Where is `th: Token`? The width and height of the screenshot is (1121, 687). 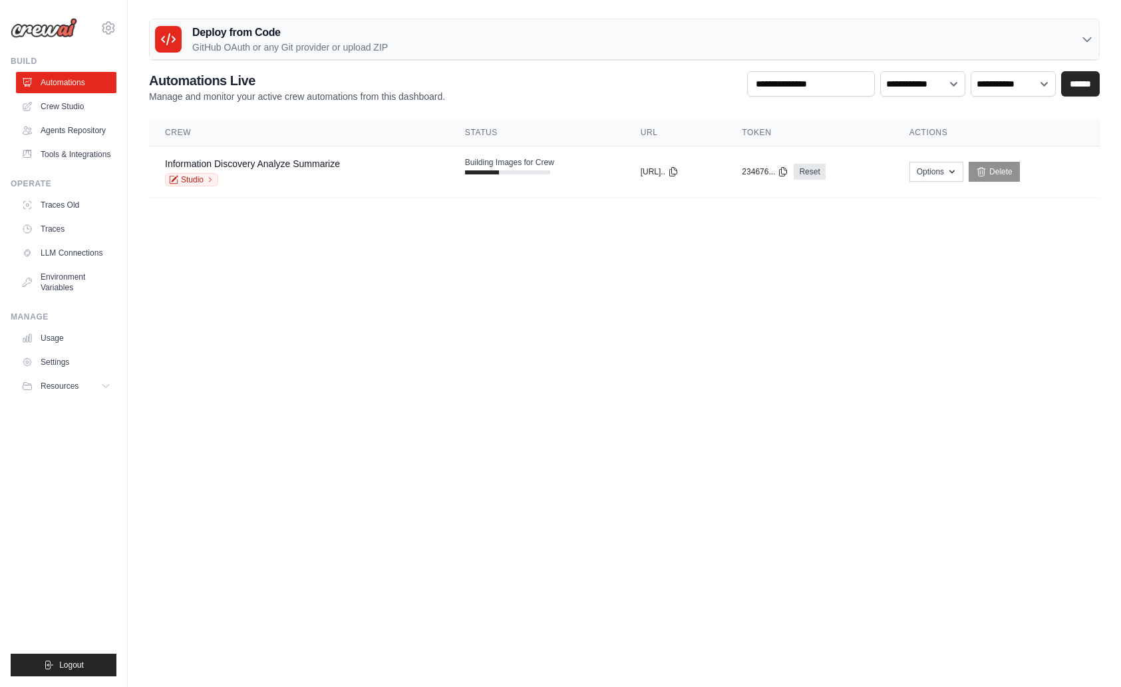
th: Token is located at coordinates (809, 132).